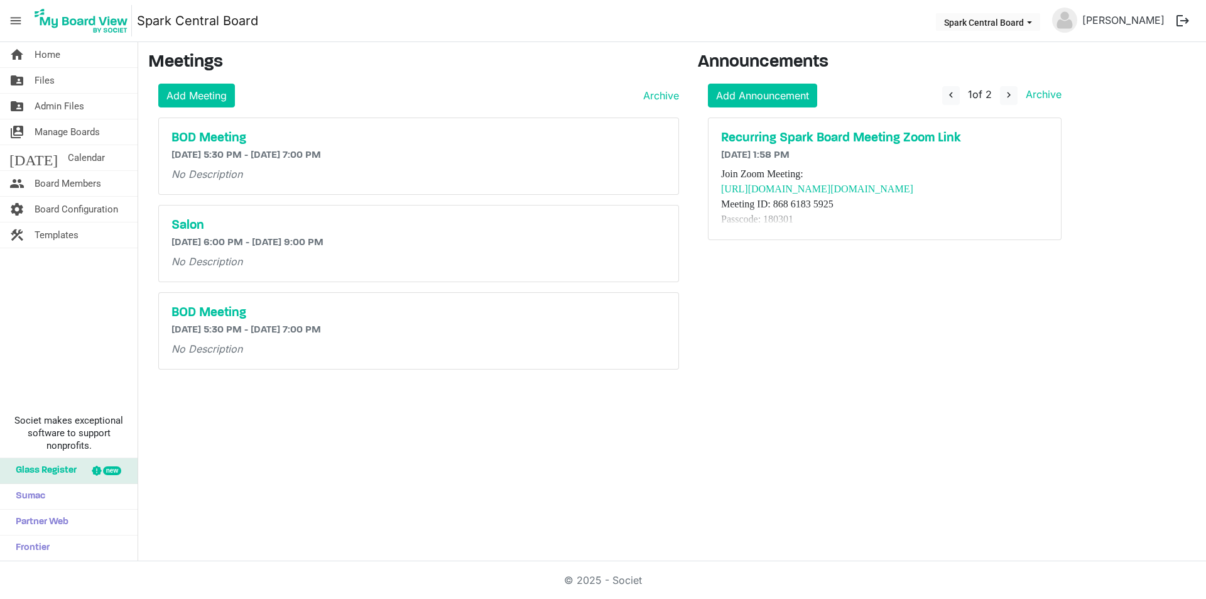  I want to click on span: Manage Boards, so click(67, 132).